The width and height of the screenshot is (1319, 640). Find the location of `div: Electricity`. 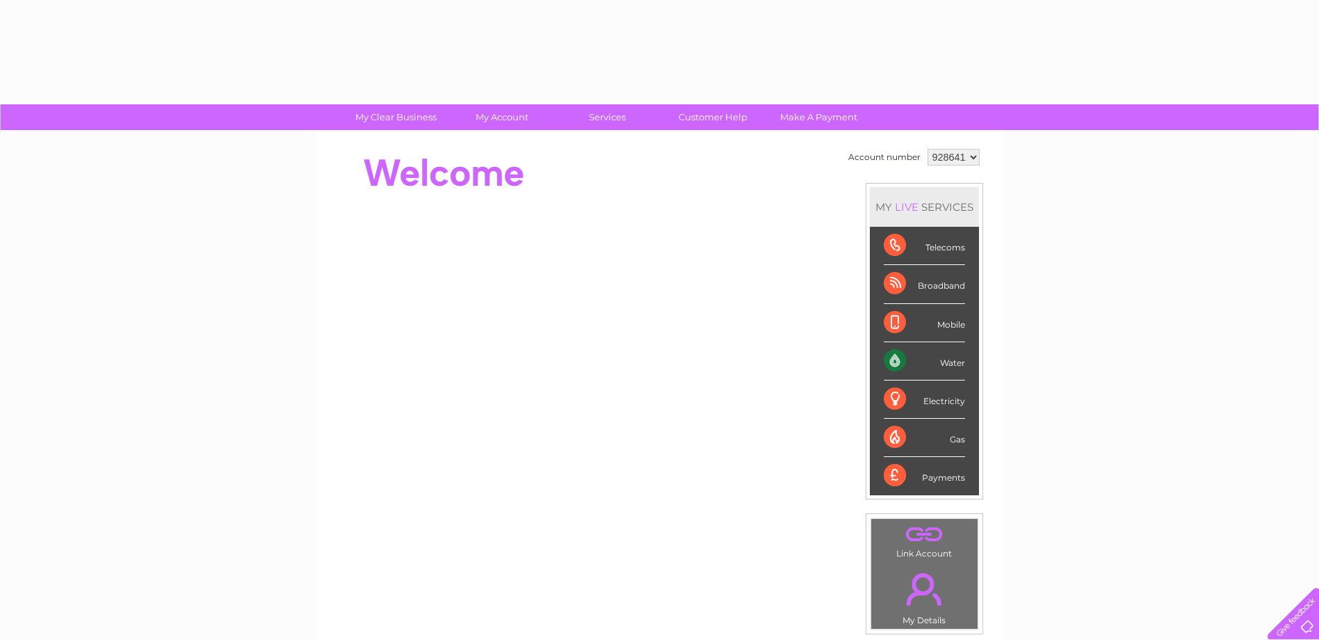

div: Electricity is located at coordinates (924, 399).